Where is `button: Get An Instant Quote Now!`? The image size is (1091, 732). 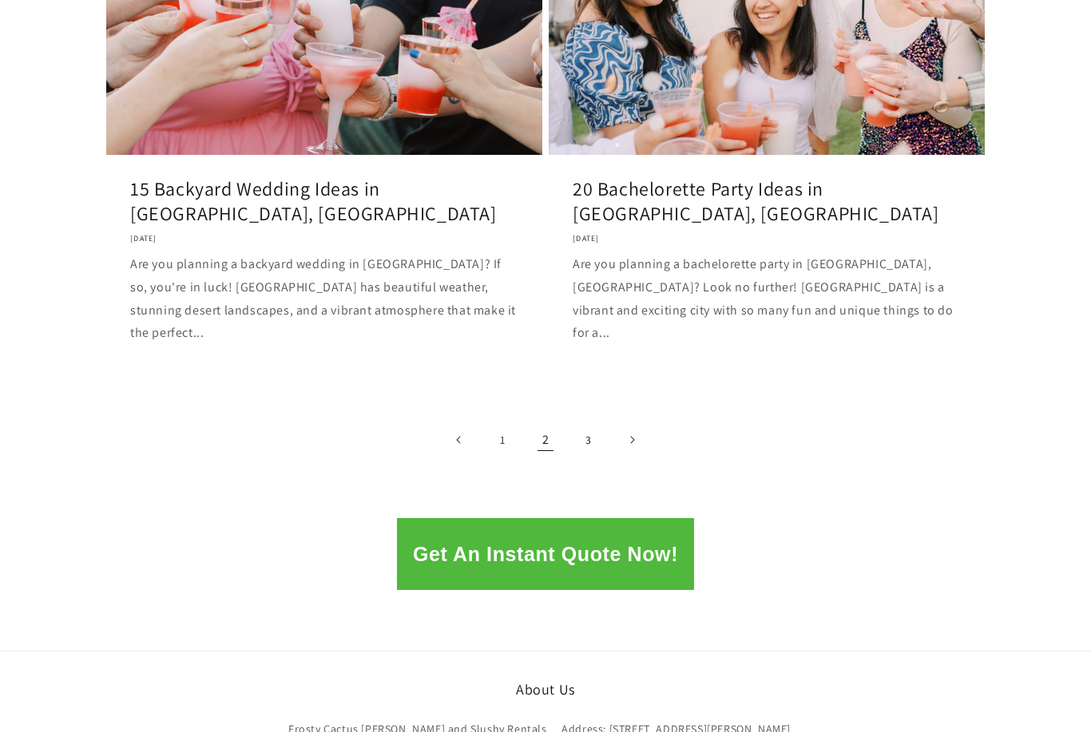 button: Get An Instant Quote Now! is located at coordinates (545, 555).